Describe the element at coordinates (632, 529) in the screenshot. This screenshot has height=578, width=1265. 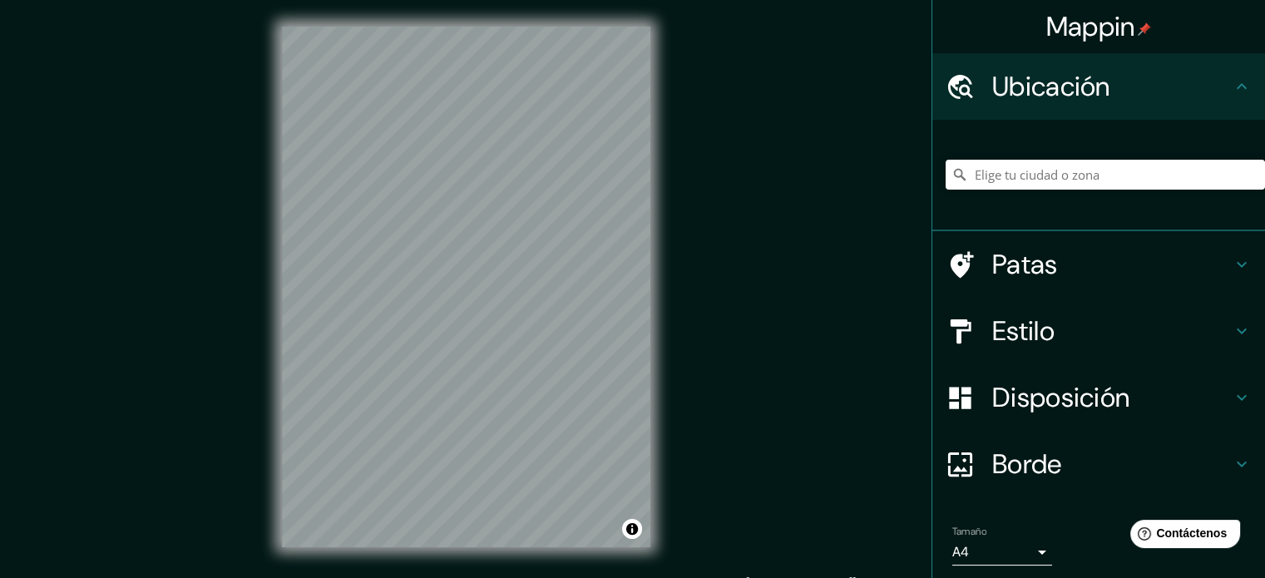
I see `button: Activar o desactivar atribución` at that location.